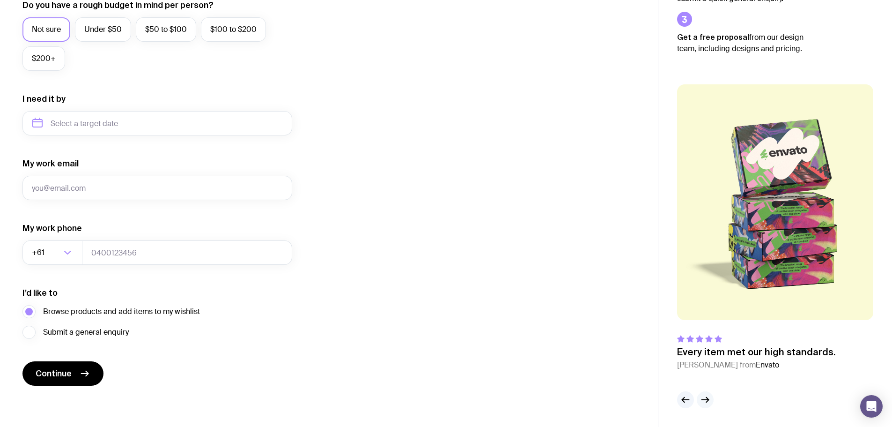  Describe the element at coordinates (747, 43) in the screenshot. I see `p: from our design team, including designs and pricing.` at that location.